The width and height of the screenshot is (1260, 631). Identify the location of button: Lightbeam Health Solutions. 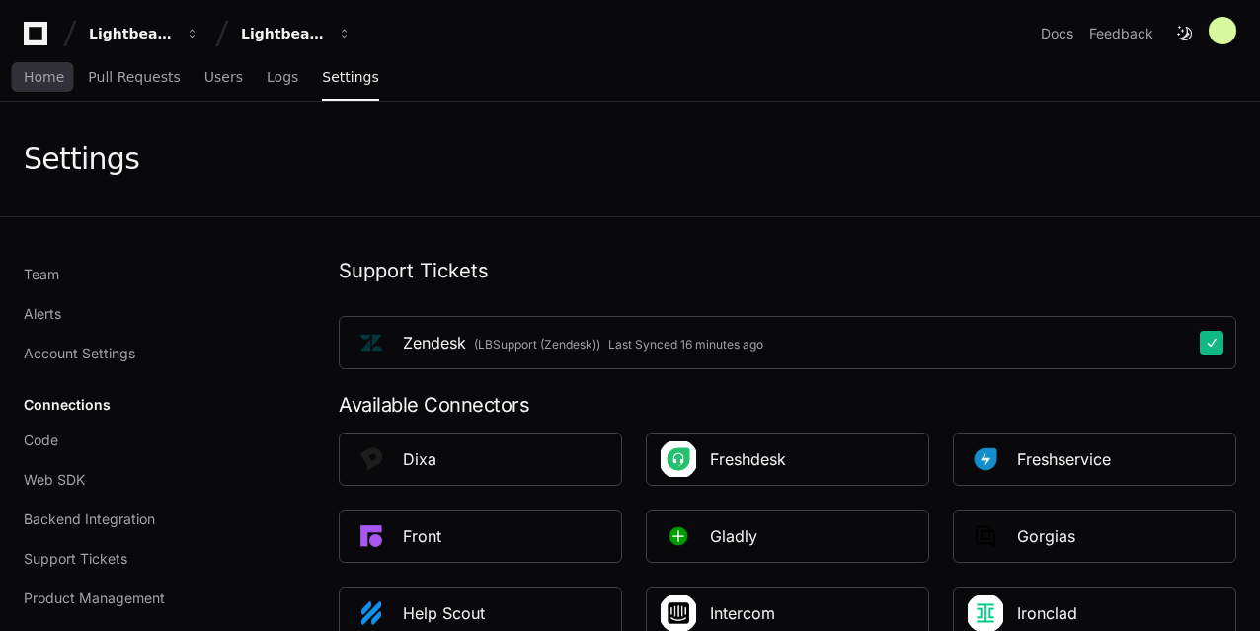
(296, 34).